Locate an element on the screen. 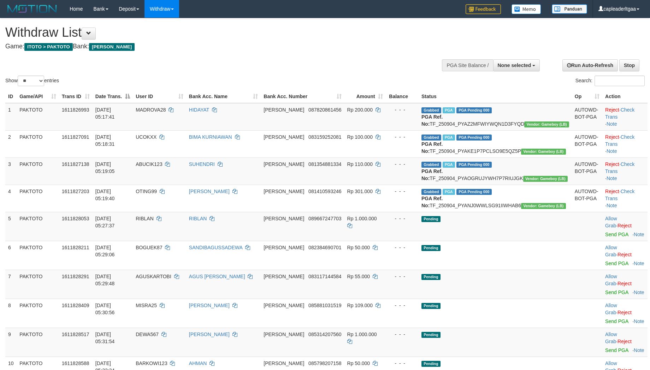  span: ABUCIK123 is located at coordinates (149, 164).